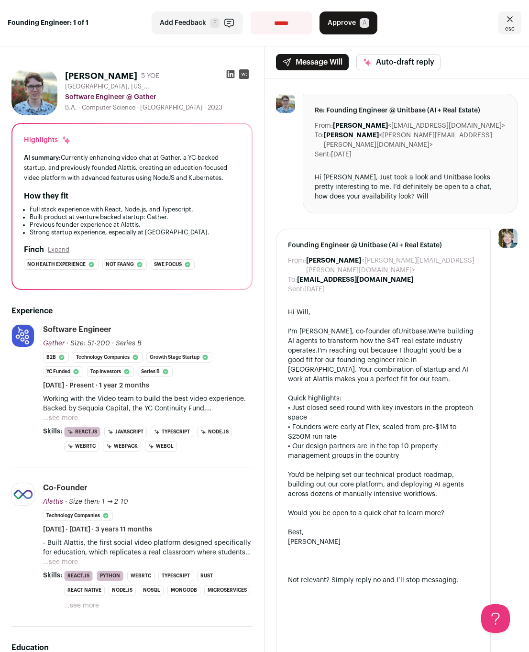  I want to click on span: Alattis, so click(53, 501).